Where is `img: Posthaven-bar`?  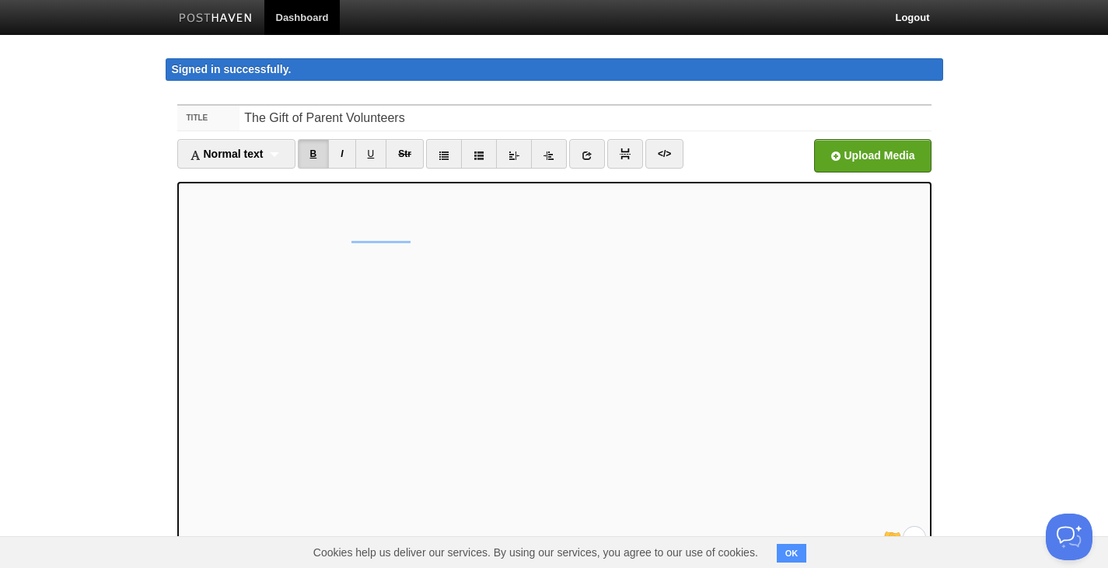 img: Posthaven-bar is located at coordinates (215, 19).